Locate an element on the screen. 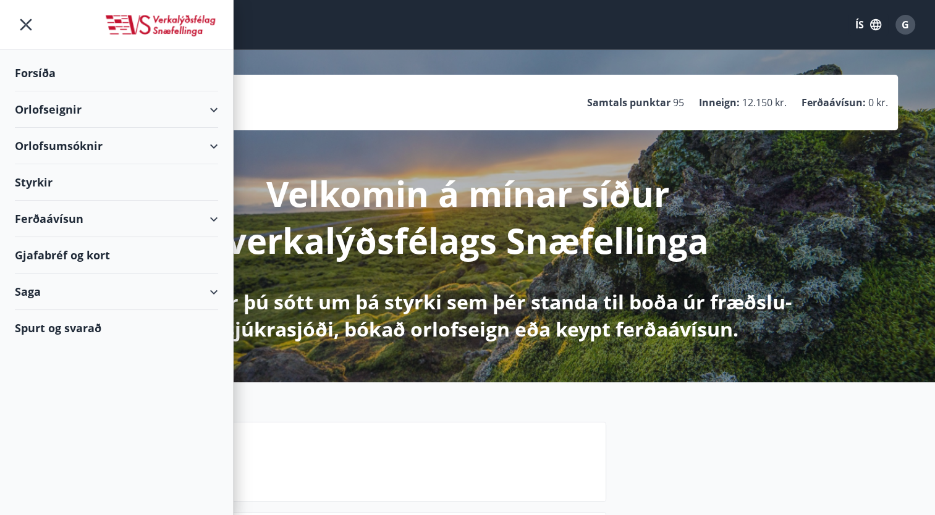  div: Orlofsumsóknir is located at coordinates (116, 146).